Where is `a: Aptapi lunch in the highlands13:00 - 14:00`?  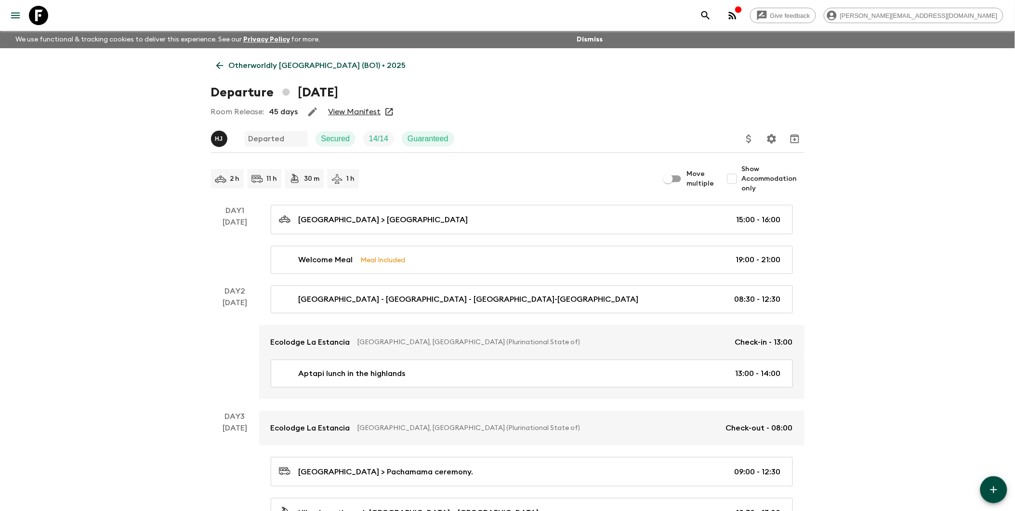
a: Aptapi lunch in the highlands13:00 - 14:00 is located at coordinates (532, 373).